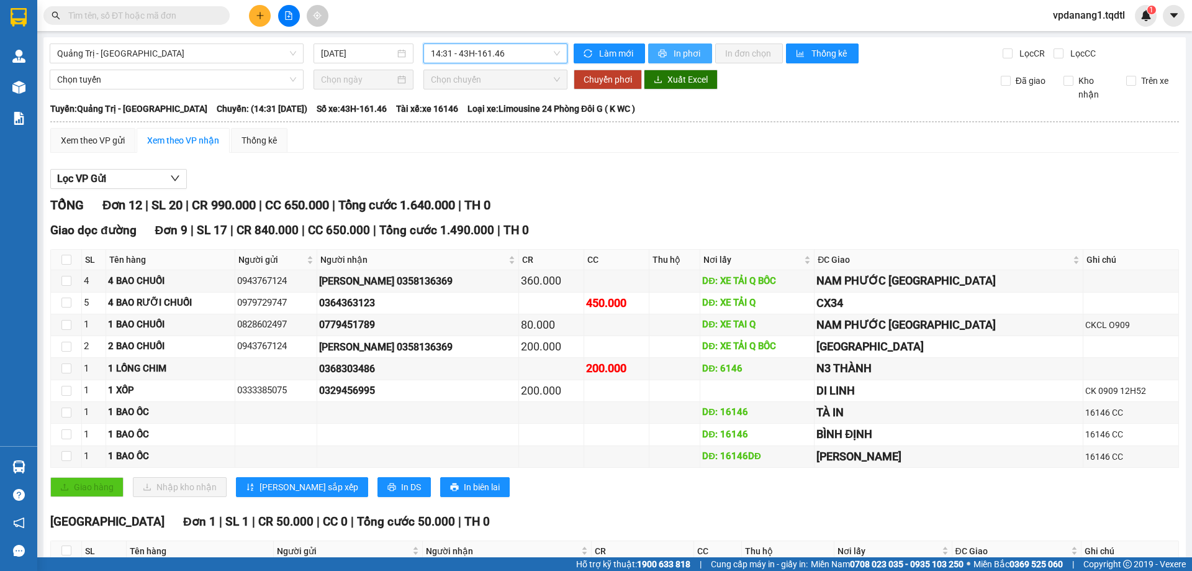  What do you see at coordinates (94, 281) in the screenshot?
I see `div: 4` at bounding box center [94, 281].